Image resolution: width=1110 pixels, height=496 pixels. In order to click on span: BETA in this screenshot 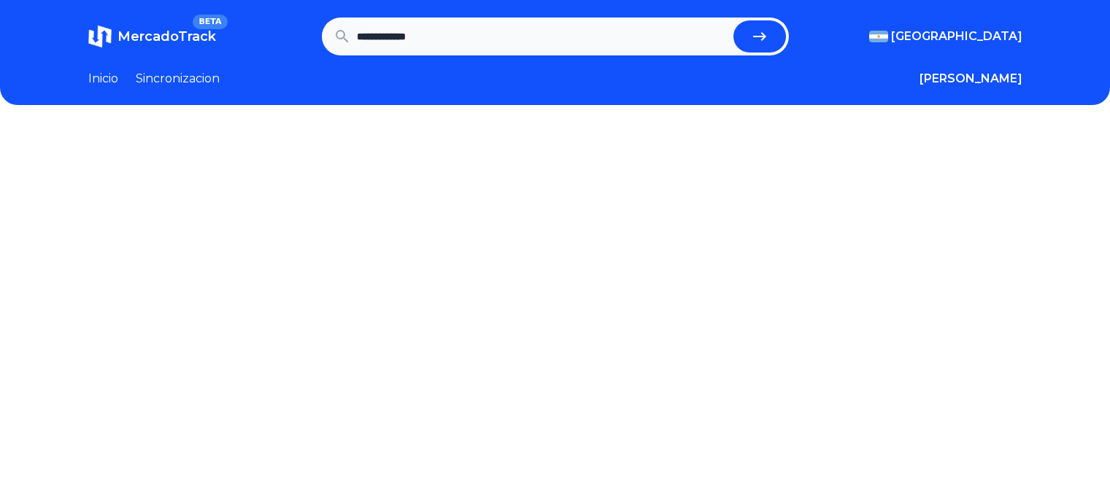, I will do `click(209, 22)`.